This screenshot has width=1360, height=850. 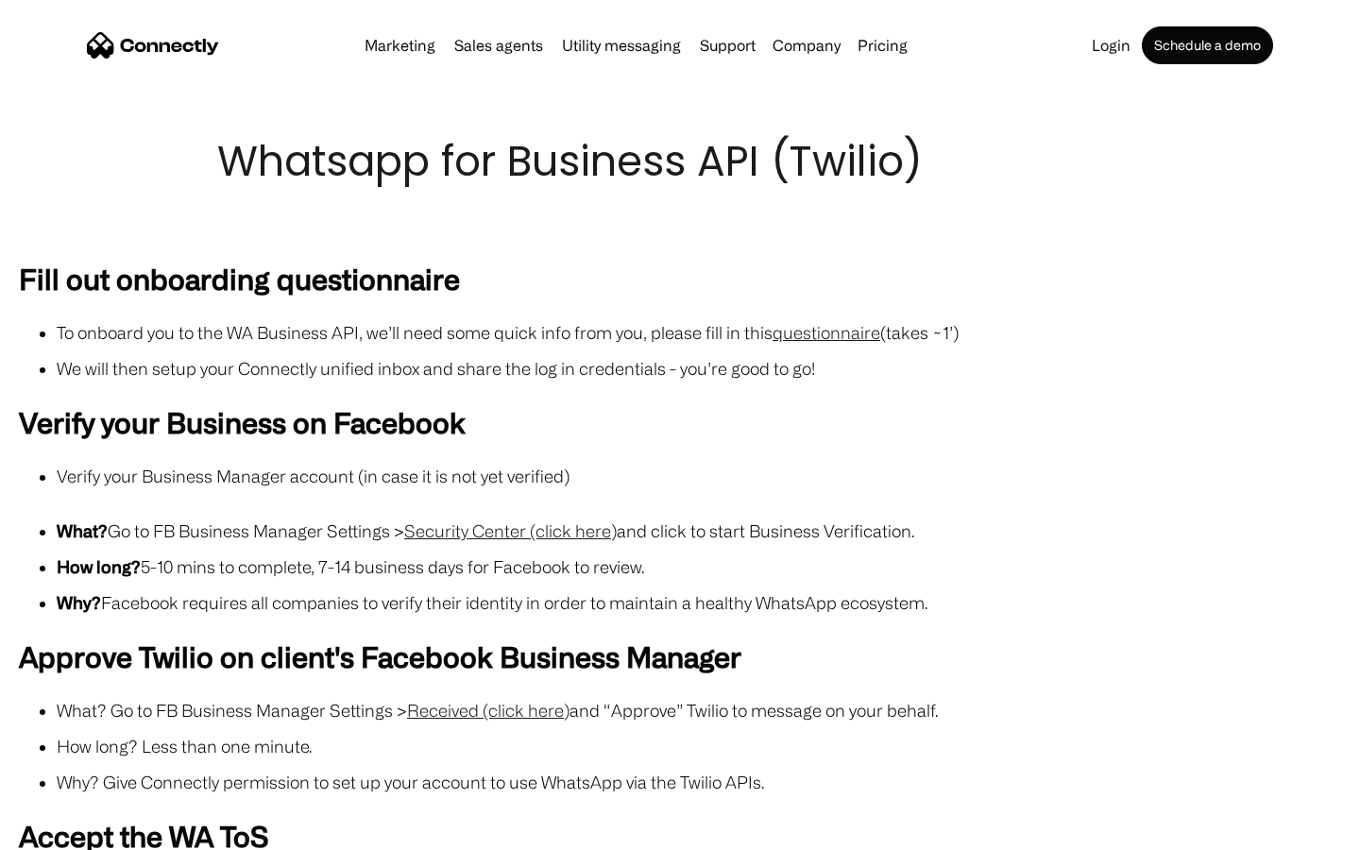 What do you see at coordinates (380, 656) in the screenshot?
I see `strong: Approve Twilio on client's Facebook Business Manager` at bounding box center [380, 656].